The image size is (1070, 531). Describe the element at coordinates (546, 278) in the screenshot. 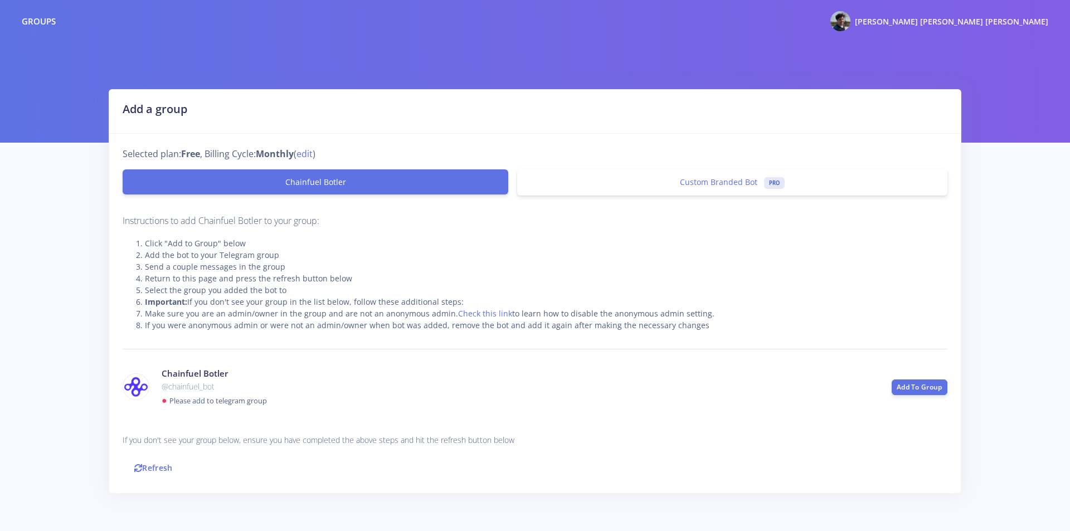

I see `li: Return to this page and press the refresh button below` at that location.